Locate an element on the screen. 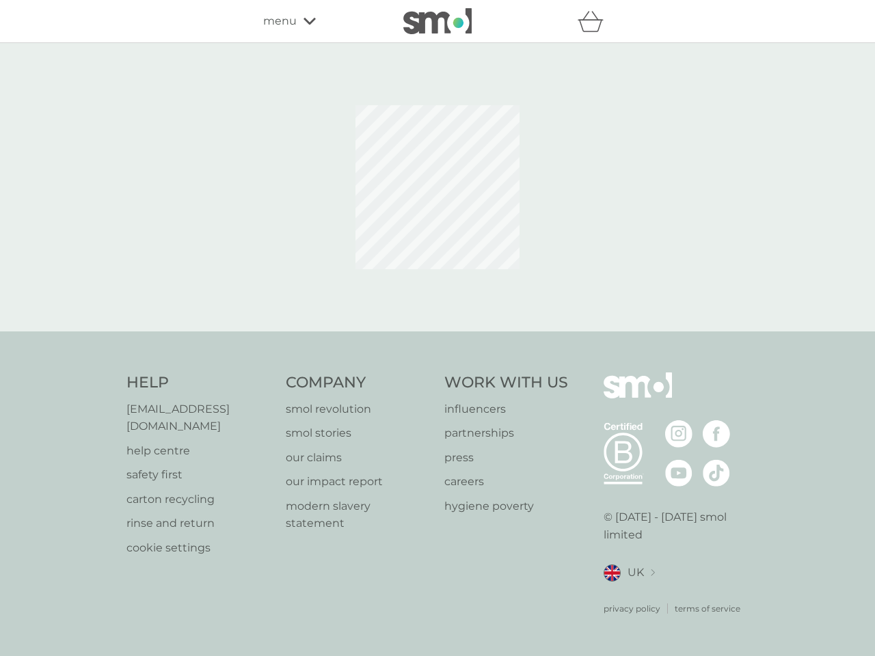  p: safety first is located at coordinates (199, 475).